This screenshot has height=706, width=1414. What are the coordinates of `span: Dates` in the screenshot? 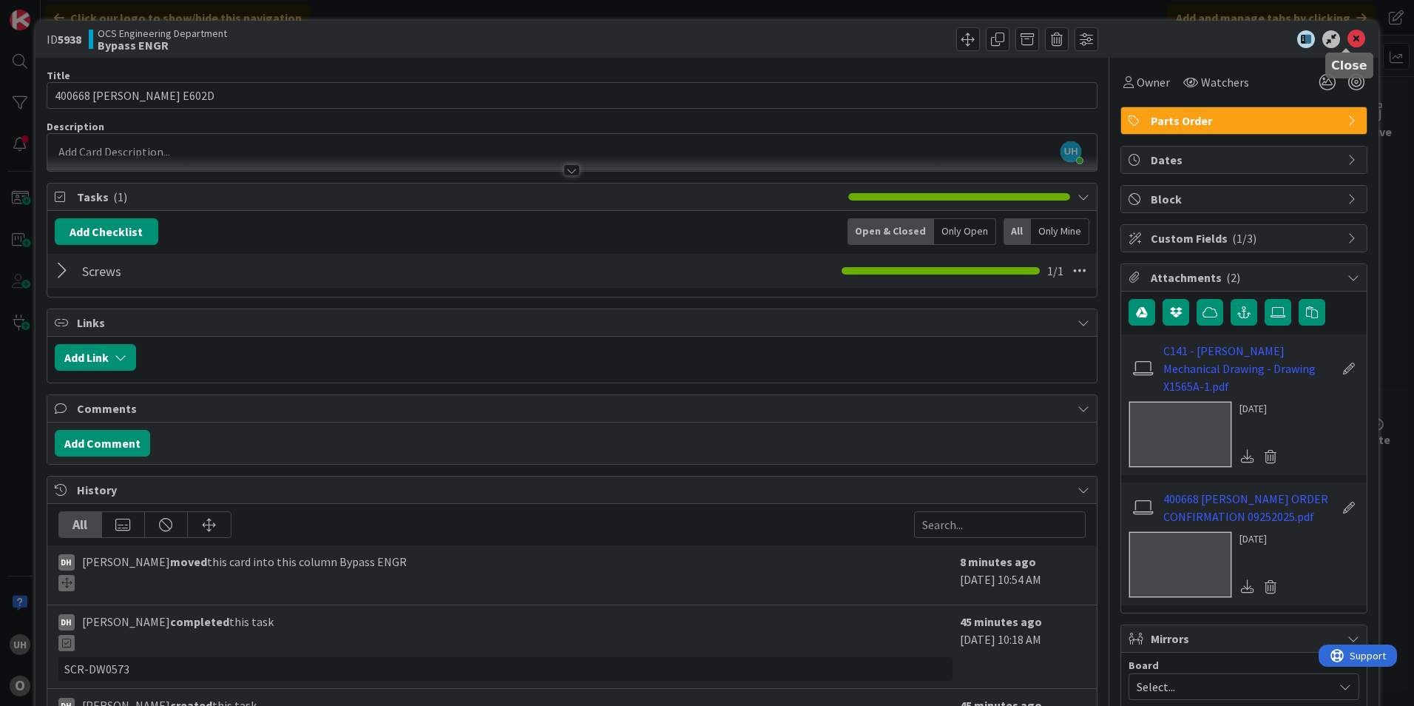 It's located at (1246, 160).